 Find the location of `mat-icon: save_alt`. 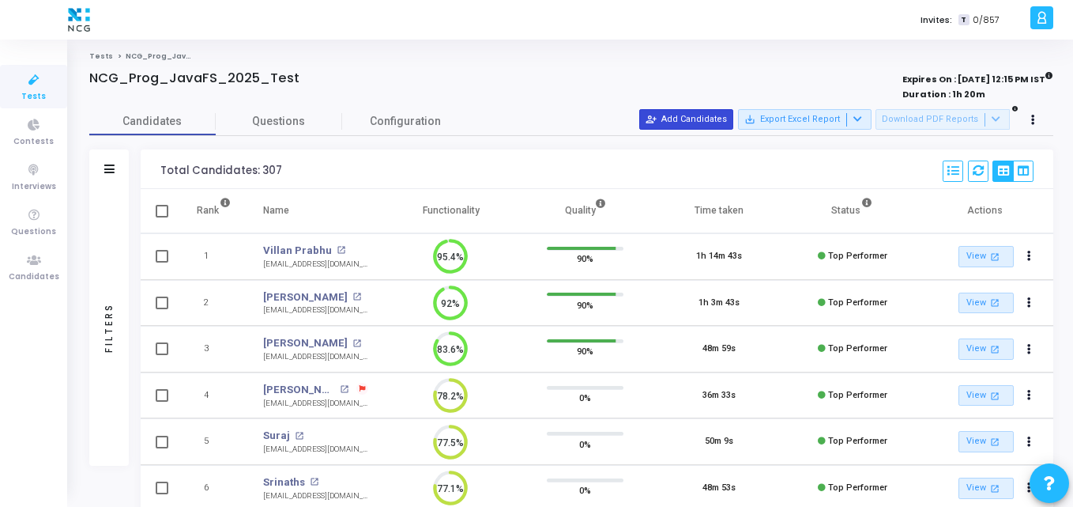

mat-icon: save_alt is located at coordinates (750, 119).